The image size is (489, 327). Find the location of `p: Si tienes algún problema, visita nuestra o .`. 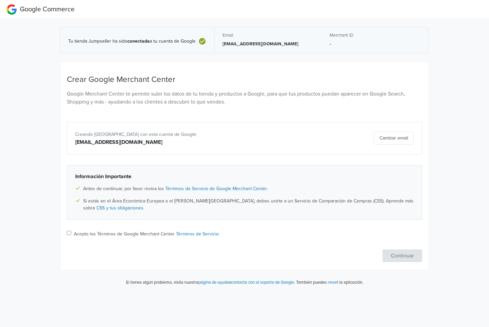

p: Si tienes algún problema, visita nuestra o . is located at coordinates (210, 283).